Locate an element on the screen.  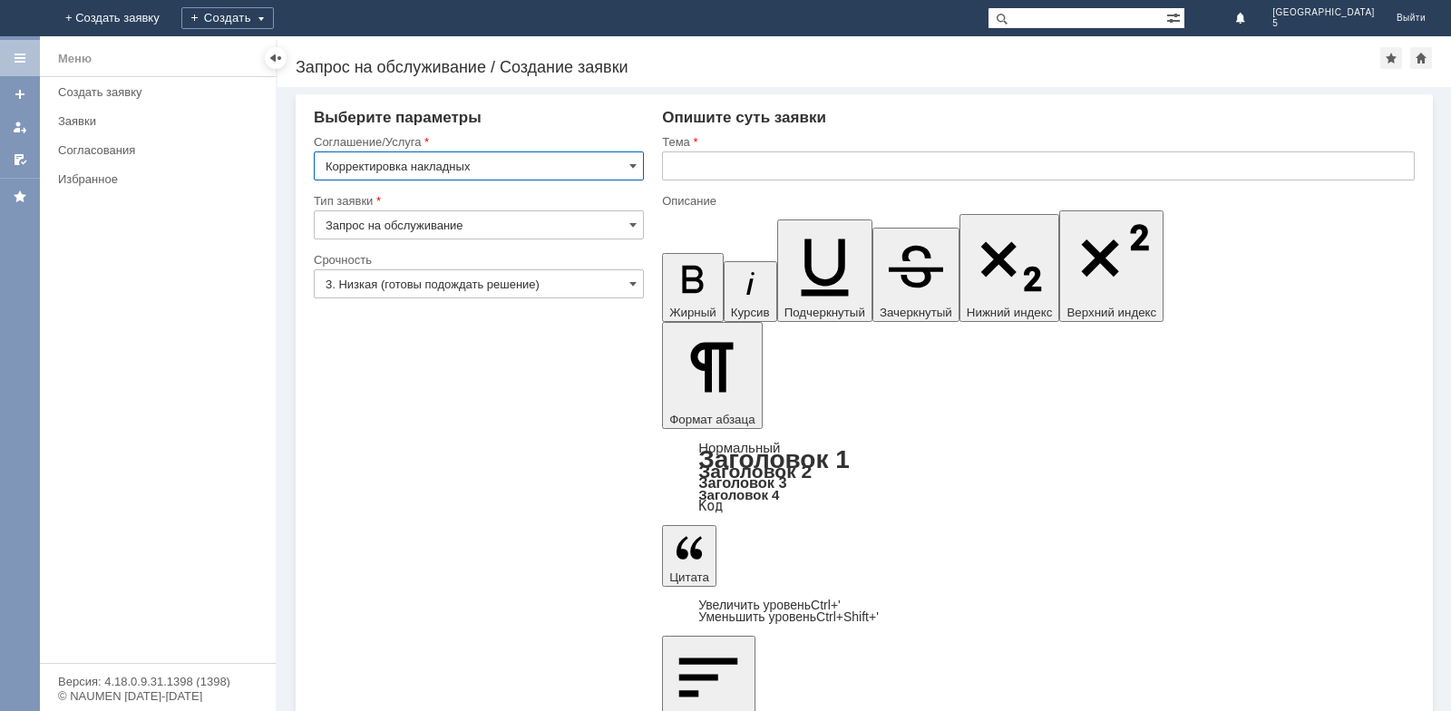
span: Цитата is located at coordinates (689, 577).